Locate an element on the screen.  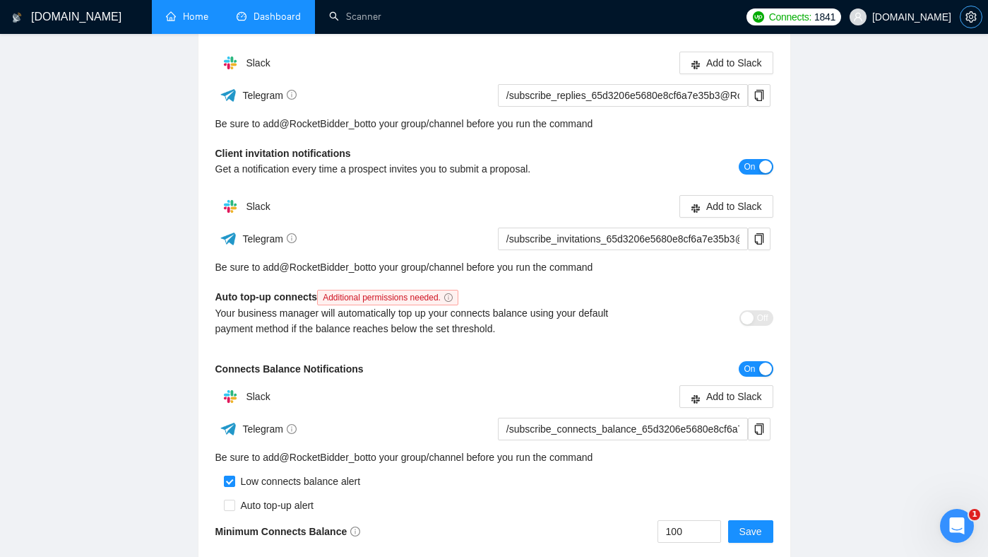
div: Your business manager will automatically top up your connects balance using your default payment ... is located at coordinates (424, 321).